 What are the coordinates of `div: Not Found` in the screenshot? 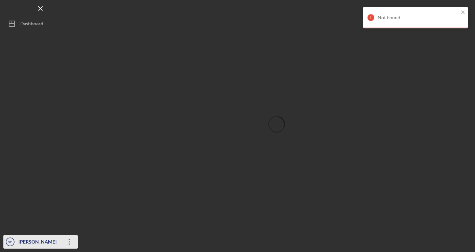 It's located at (418, 18).